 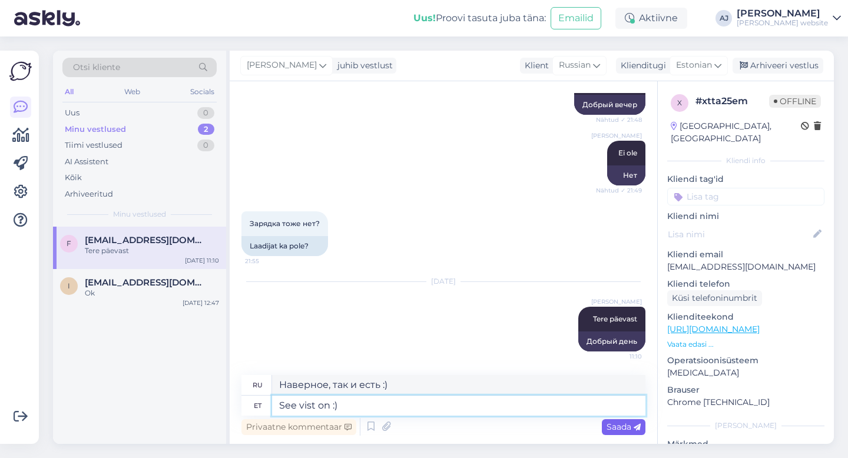 What do you see at coordinates (425, 18) in the screenshot?
I see `b: Uus!` at bounding box center [425, 18].